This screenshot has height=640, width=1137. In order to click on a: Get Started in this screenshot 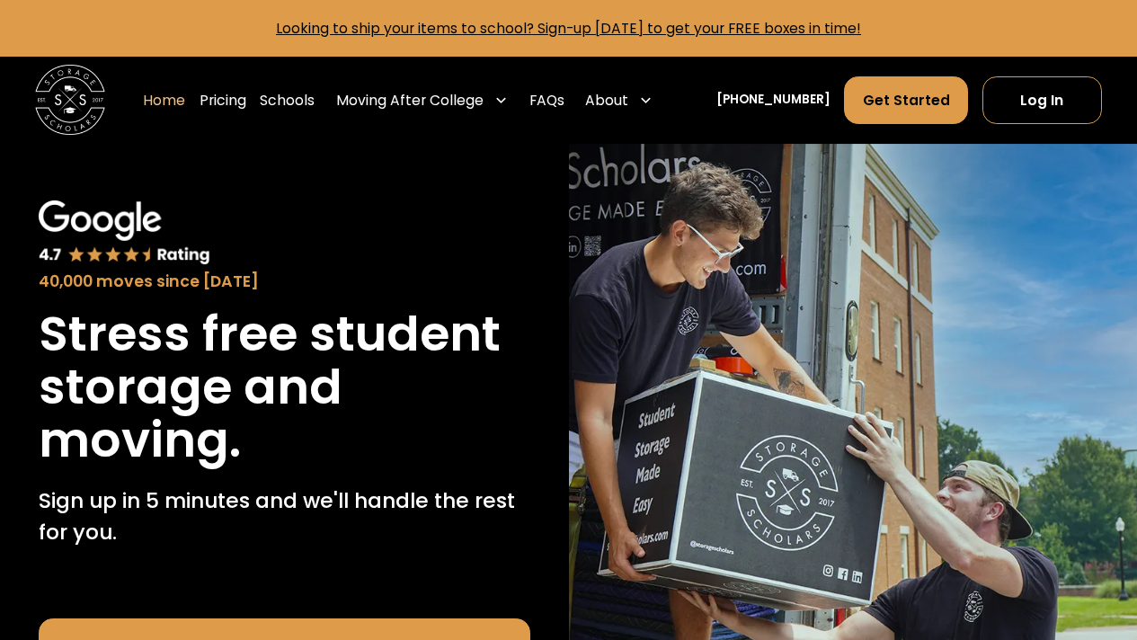, I will do `click(906, 100)`.